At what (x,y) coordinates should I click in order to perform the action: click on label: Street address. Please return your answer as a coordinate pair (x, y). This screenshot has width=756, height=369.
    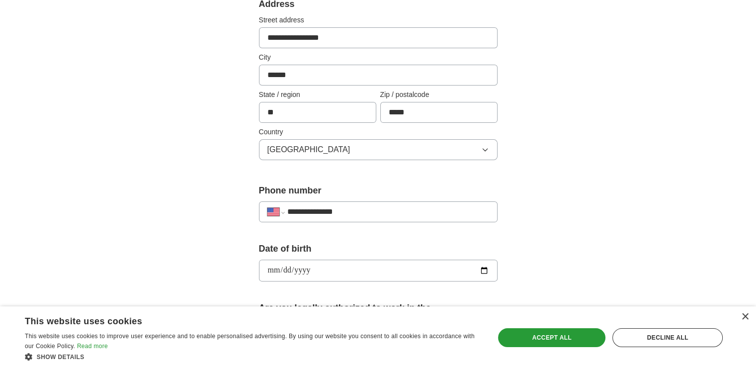
    Looking at the image, I should click on (378, 20).